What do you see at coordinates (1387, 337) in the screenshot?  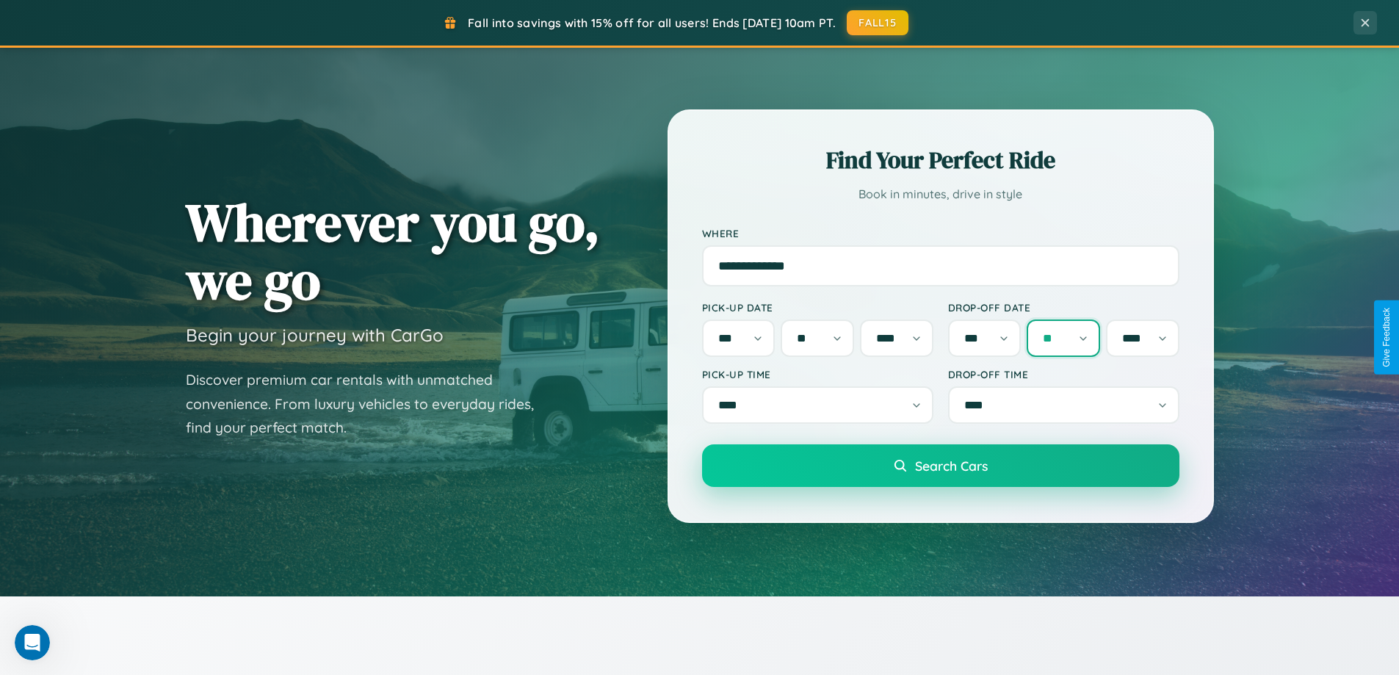 I see `div: Give Feedback` at bounding box center [1387, 337].